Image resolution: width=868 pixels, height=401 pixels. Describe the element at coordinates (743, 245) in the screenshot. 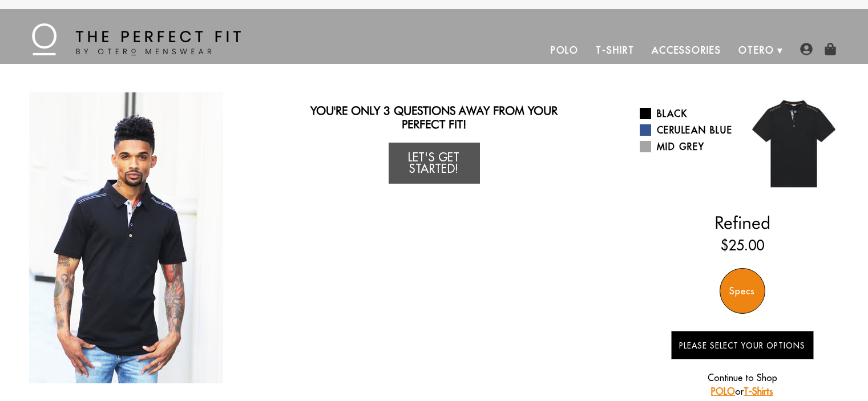

I see `ins: $25.00` at that location.